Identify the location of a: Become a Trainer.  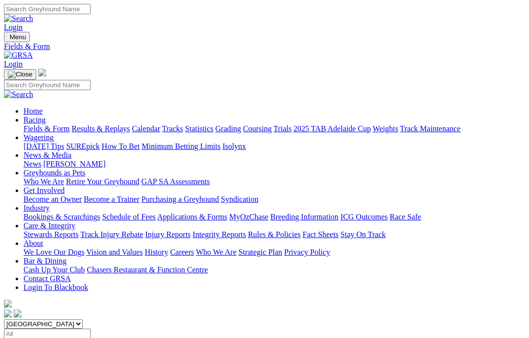
(112, 199).